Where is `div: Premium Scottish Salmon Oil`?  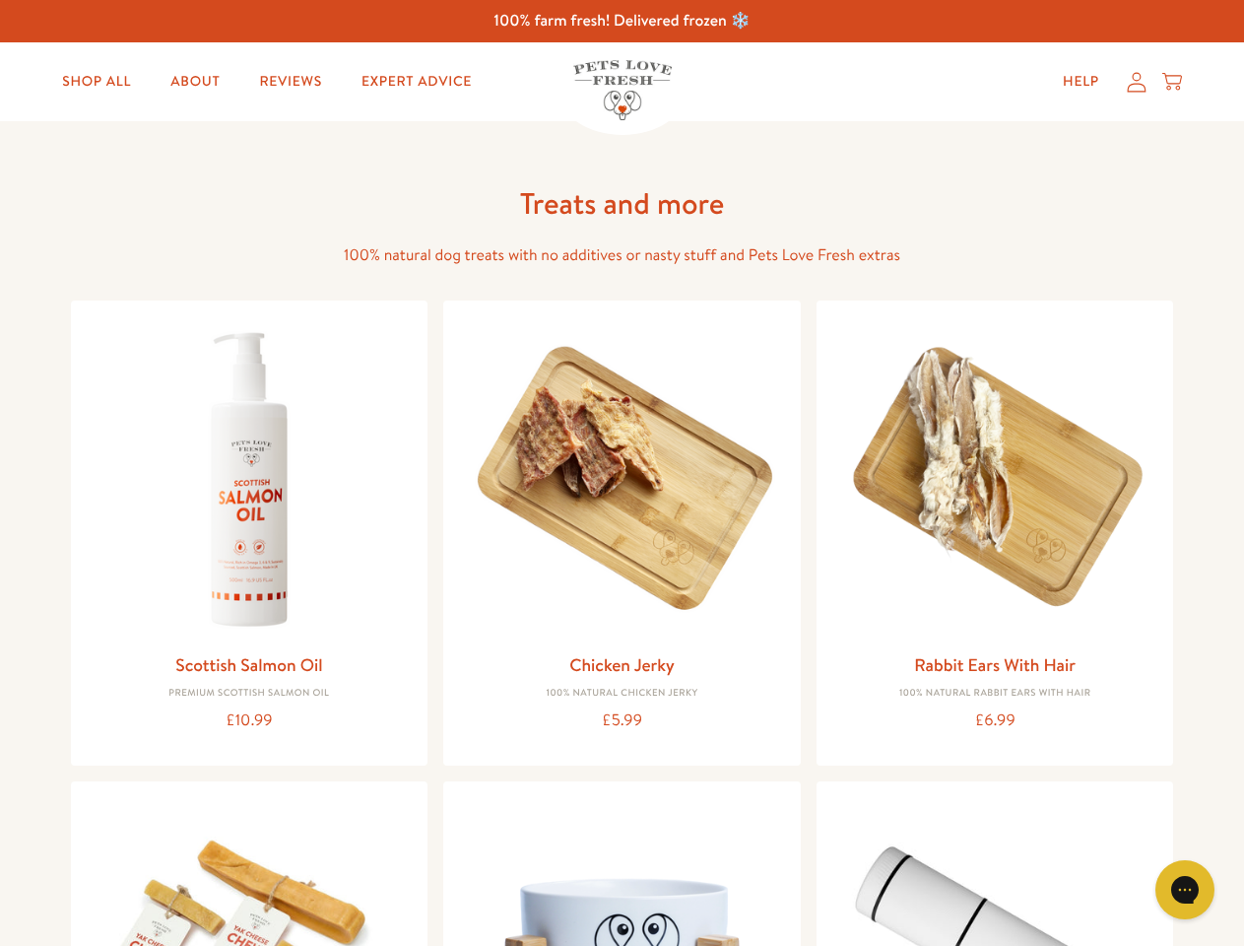
div: Premium Scottish Salmon Oil is located at coordinates (249, 694).